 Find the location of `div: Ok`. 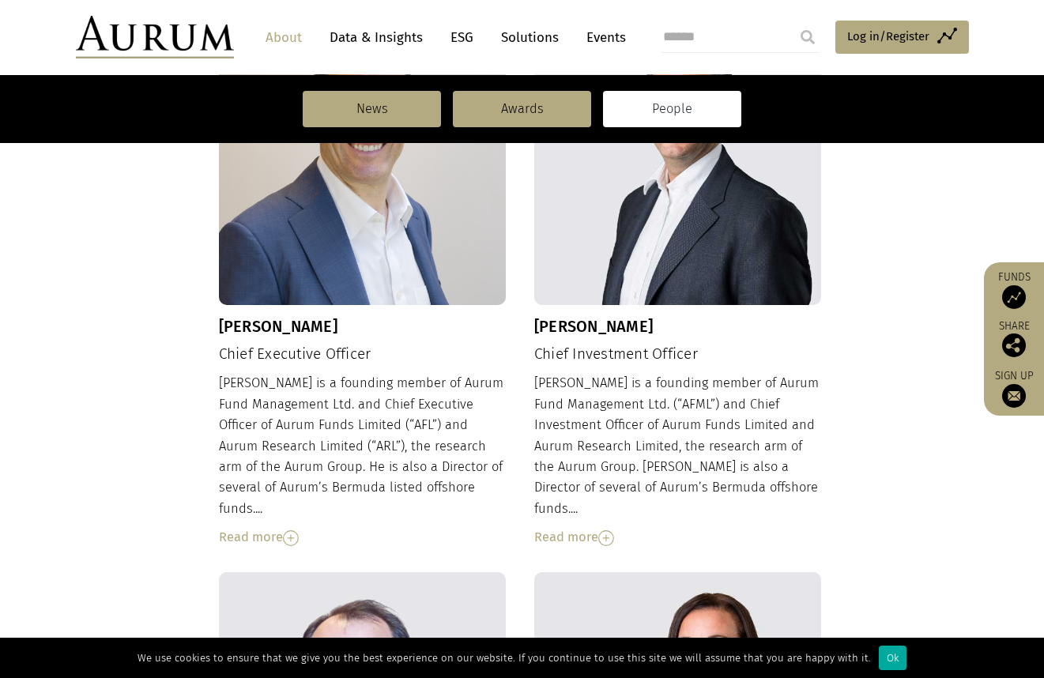

div: Ok is located at coordinates (892, 657).